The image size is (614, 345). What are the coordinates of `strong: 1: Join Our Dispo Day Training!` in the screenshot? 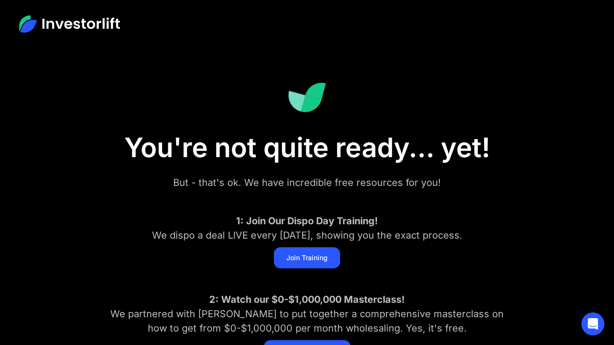 It's located at (307, 221).